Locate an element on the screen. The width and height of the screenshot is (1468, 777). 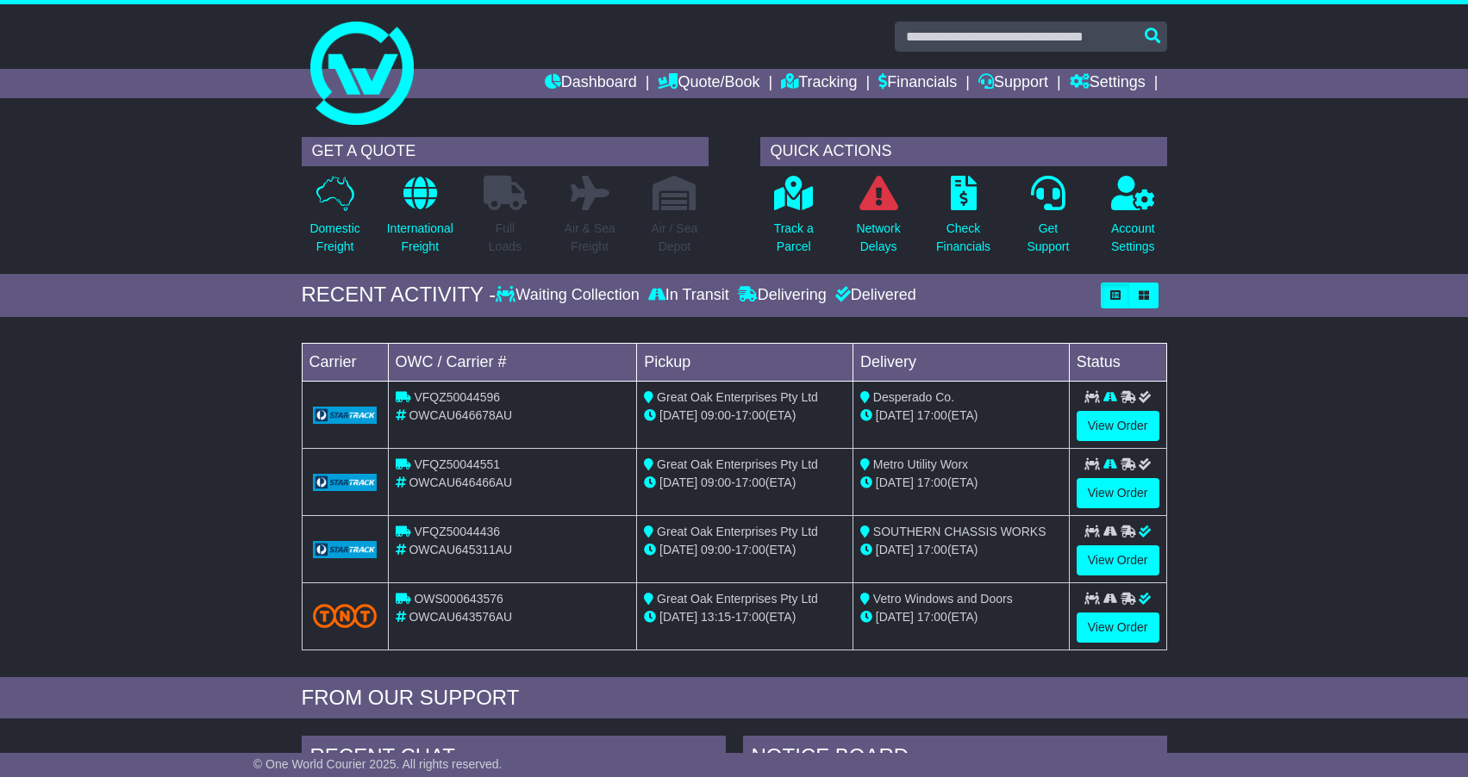
a: Support is located at coordinates (1013, 84).